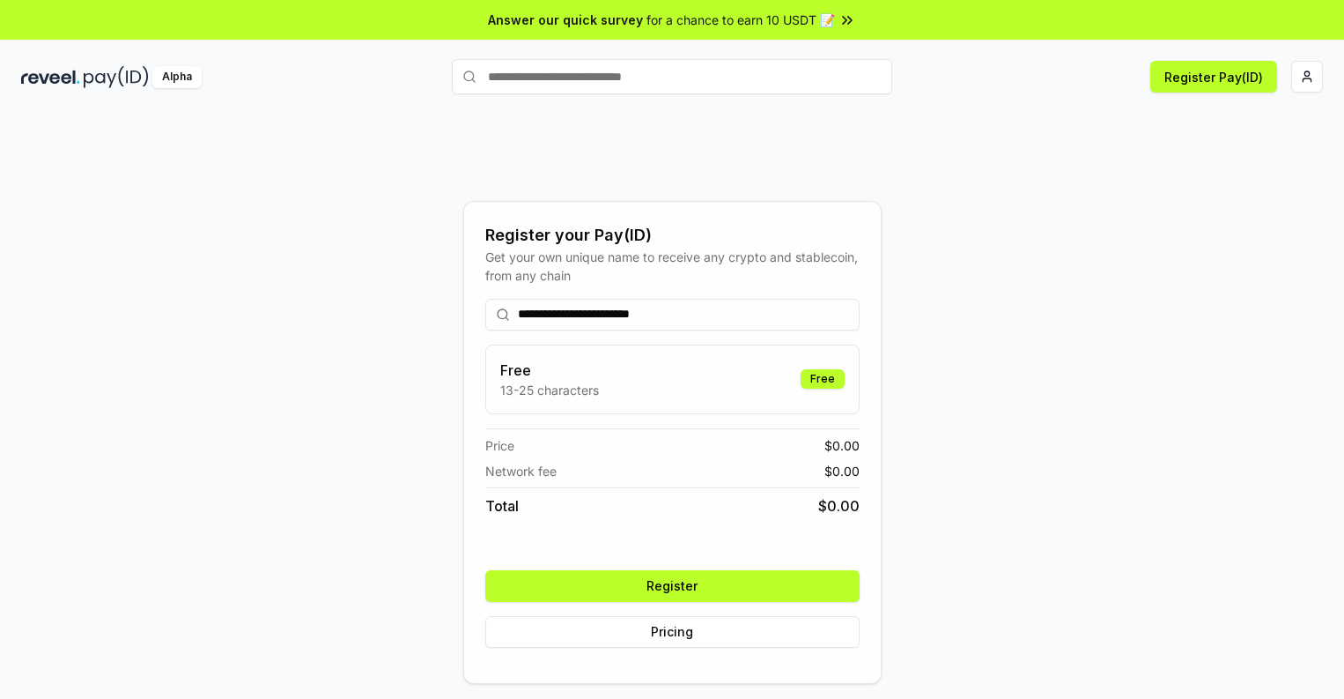 Image resolution: width=1344 pixels, height=699 pixels. What do you see at coordinates (566, 19) in the screenshot?
I see `span: Answer our quick survey` at bounding box center [566, 19].